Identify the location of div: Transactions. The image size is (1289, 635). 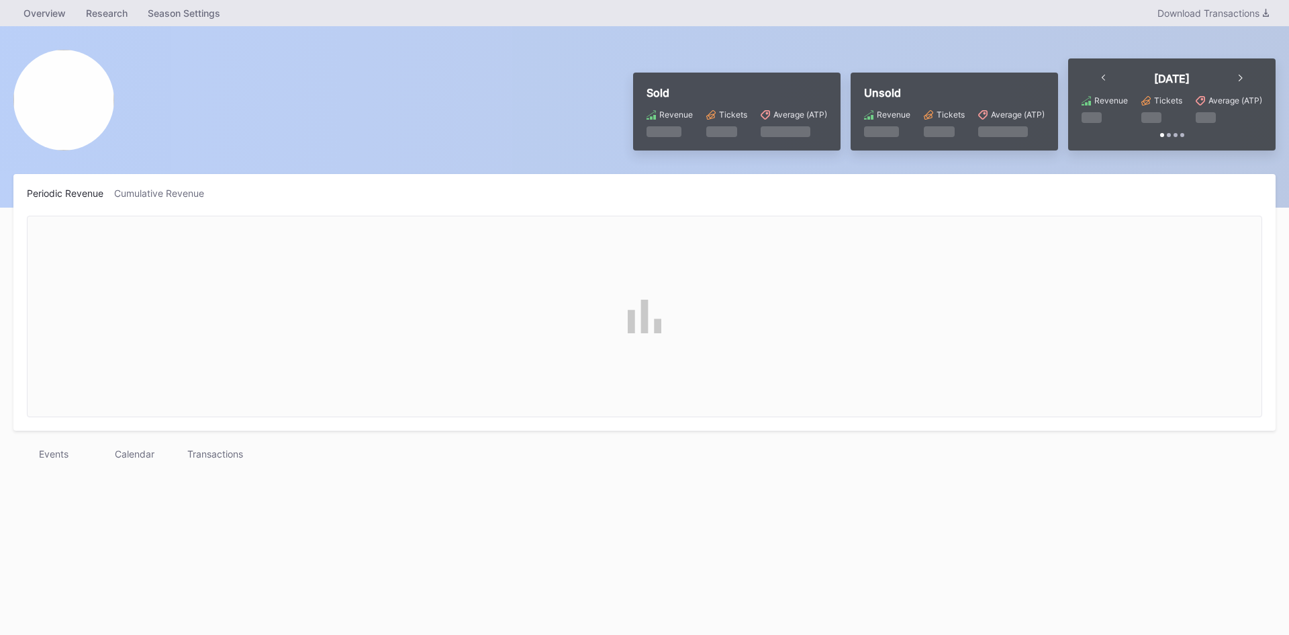
(215, 453).